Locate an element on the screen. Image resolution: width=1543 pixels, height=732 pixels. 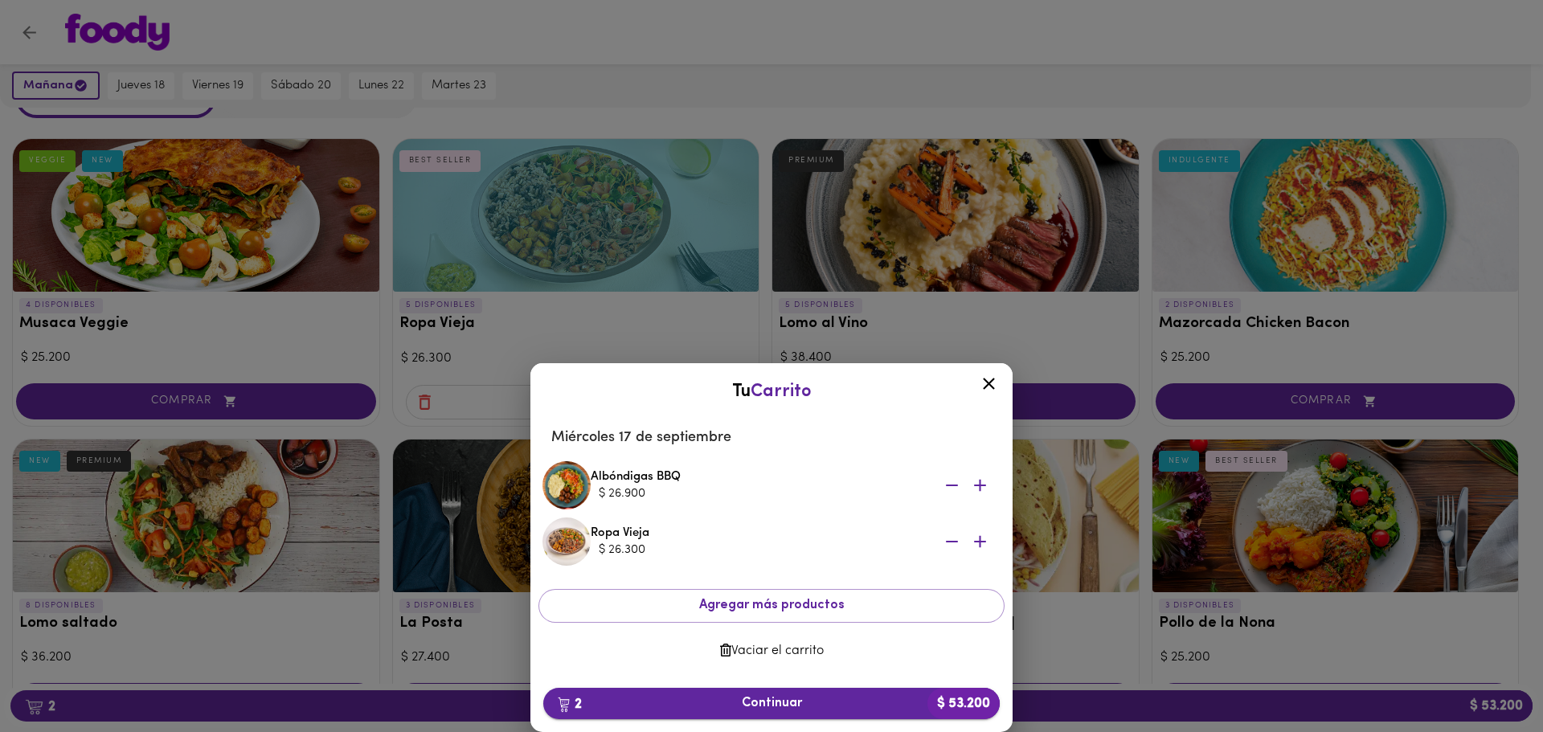
img: cart.png is located at coordinates (563, 705).